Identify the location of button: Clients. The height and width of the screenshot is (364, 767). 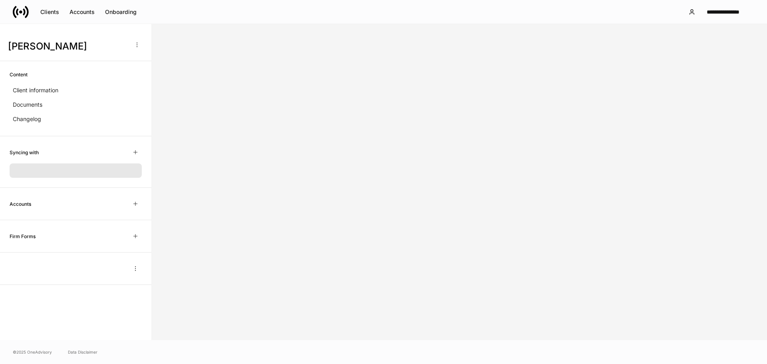
(50, 12).